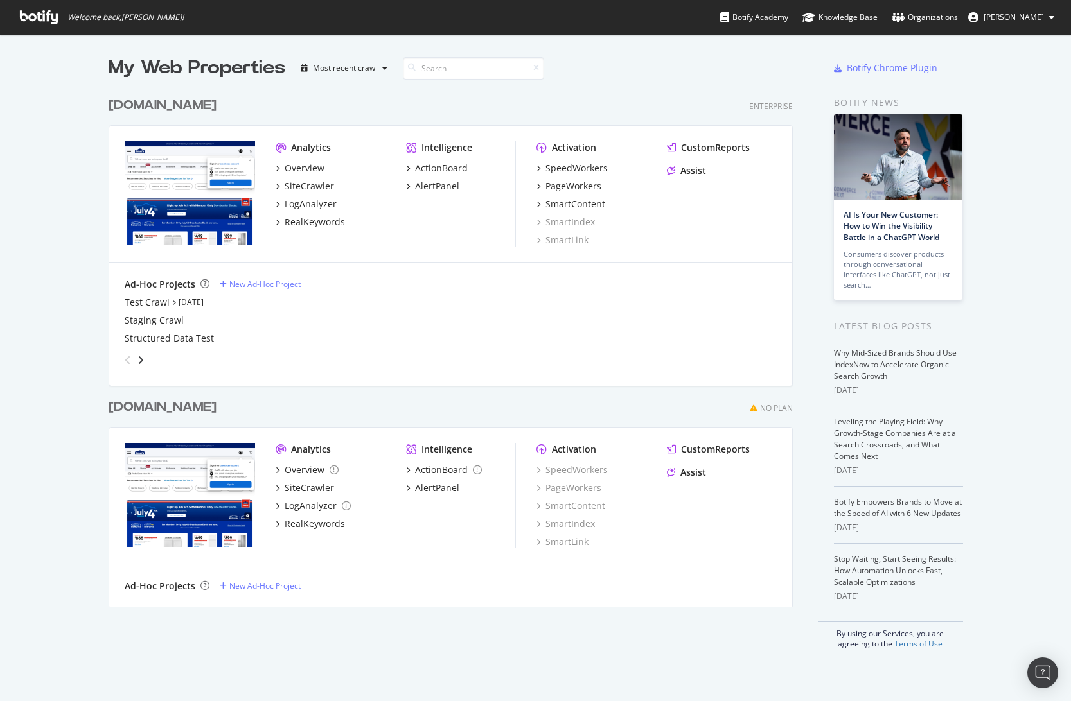  What do you see at coordinates (771, 106) in the screenshot?
I see `div: Enterprise` at bounding box center [771, 106].